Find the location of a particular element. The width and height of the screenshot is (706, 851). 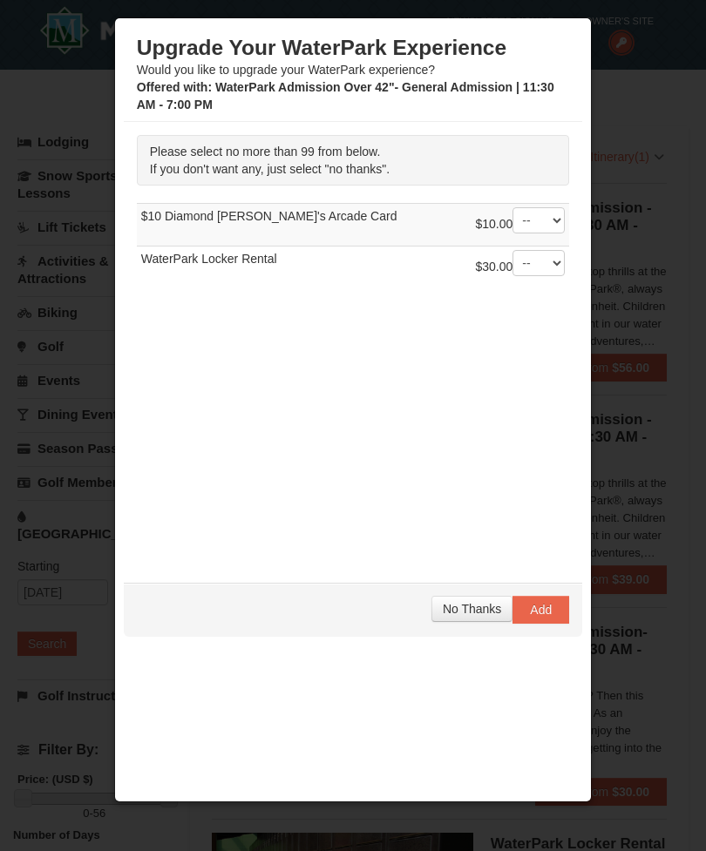

span: If you don't want any, just select "no thanks". is located at coordinates (269, 169).